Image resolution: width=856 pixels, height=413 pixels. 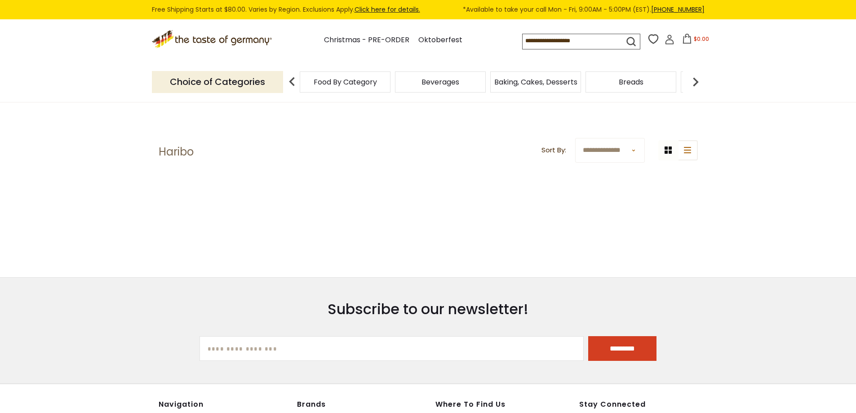 I want to click on span: Food By Category, so click(x=345, y=82).